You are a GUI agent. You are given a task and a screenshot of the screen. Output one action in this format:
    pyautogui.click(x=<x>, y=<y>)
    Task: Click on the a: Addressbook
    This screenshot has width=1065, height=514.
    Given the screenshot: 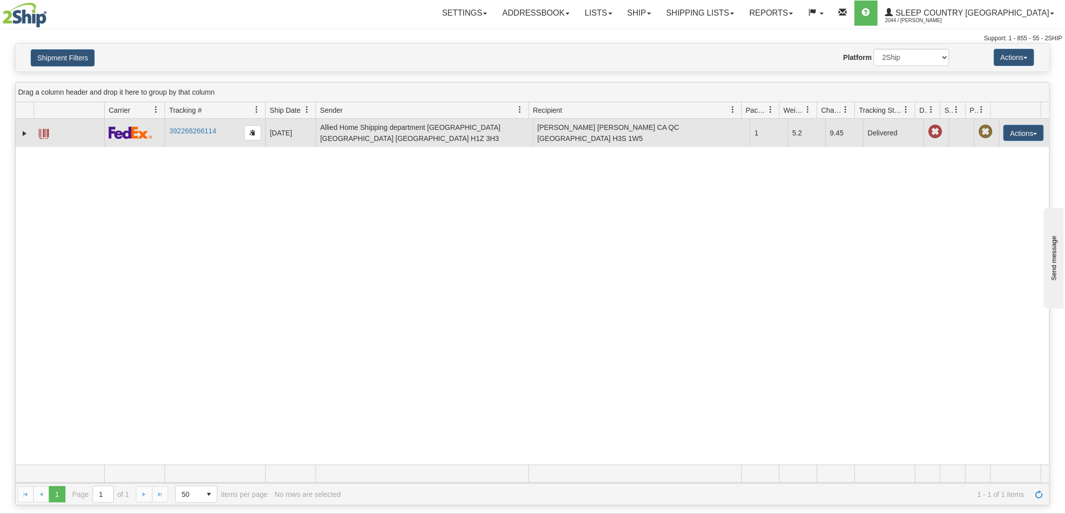 What is the action you would take?
    pyautogui.click(x=536, y=13)
    